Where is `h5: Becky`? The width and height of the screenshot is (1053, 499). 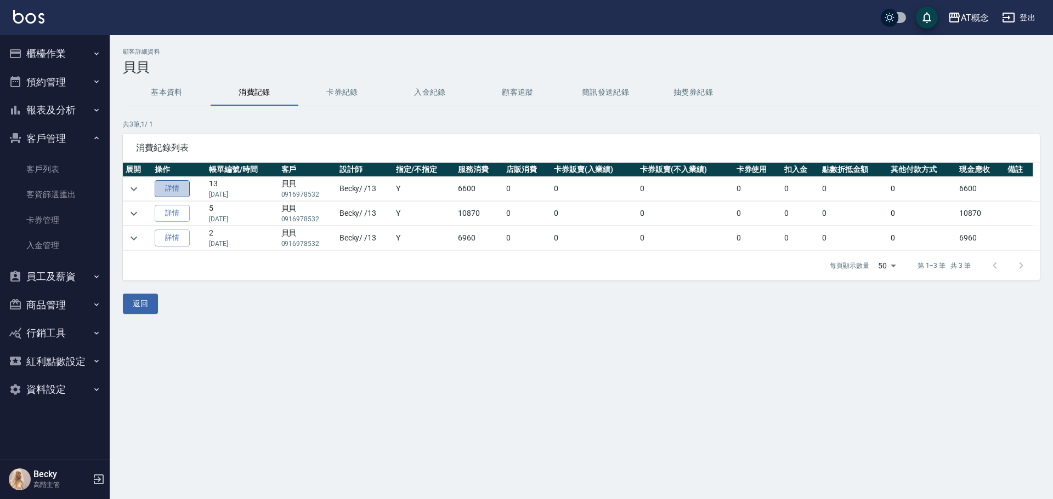 h5: Becky is located at coordinates (61, 475).